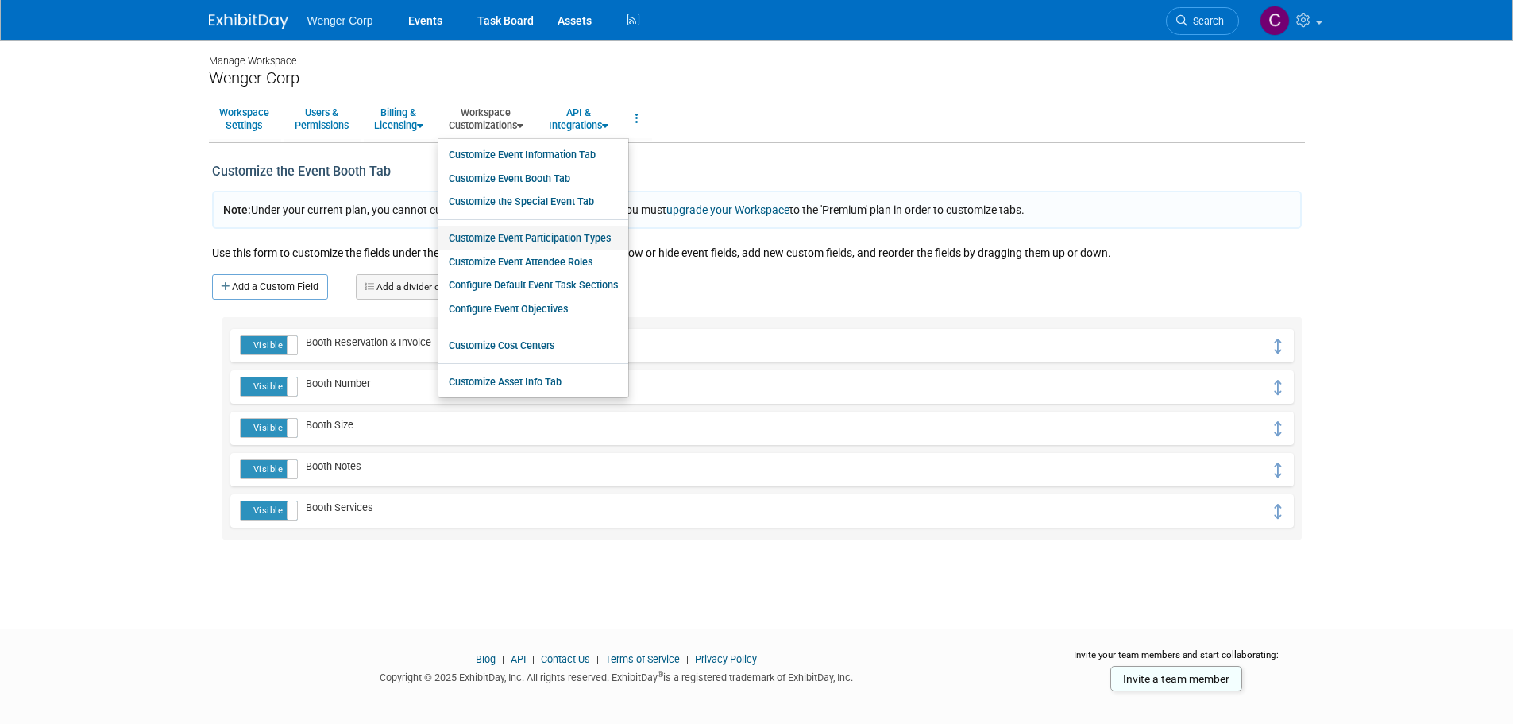 The image size is (1513, 724). I want to click on span: Booth Reservation & Invoice, so click(365, 342).